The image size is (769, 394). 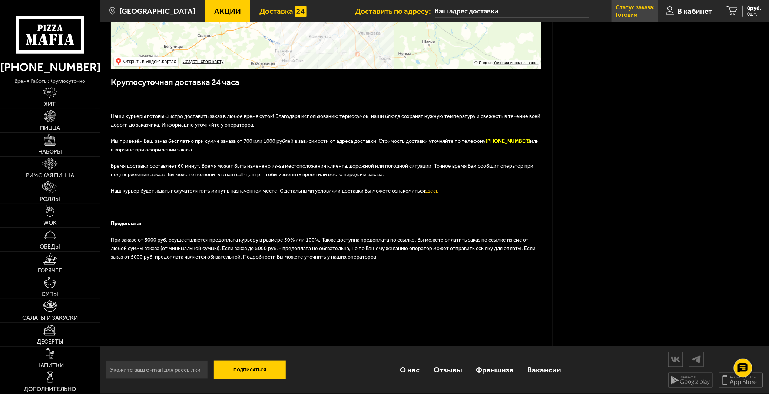 What do you see at coordinates (410, 370) in the screenshot?
I see `a: О нас` at bounding box center [410, 370].